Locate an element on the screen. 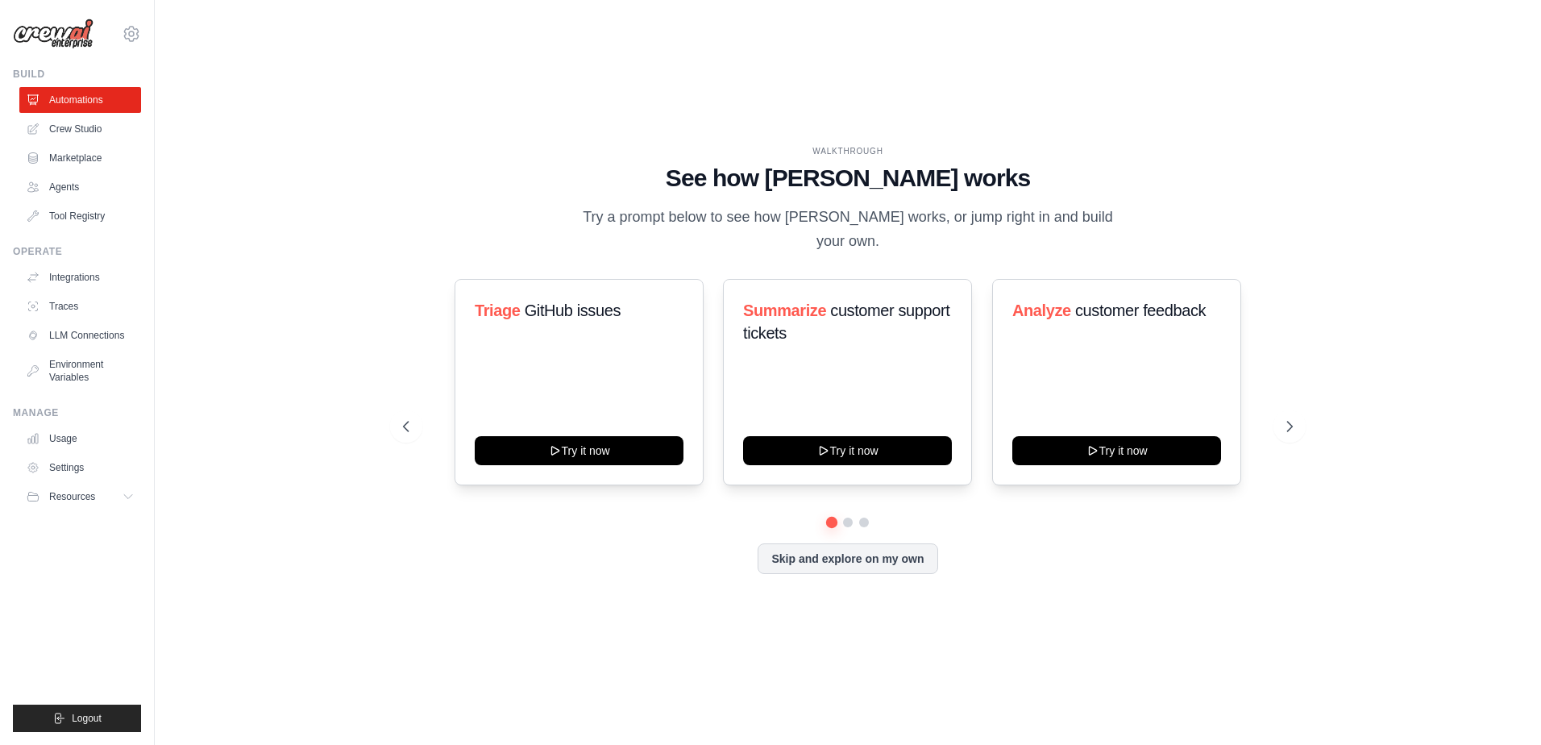 Image resolution: width=1541 pixels, height=745 pixels. button: Resources is located at coordinates (80, 496).